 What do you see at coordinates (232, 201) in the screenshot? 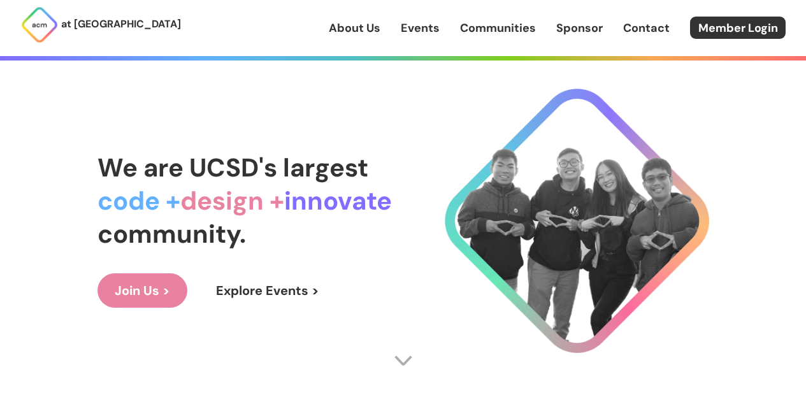
I see `span: design +` at bounding box center [232, 201].